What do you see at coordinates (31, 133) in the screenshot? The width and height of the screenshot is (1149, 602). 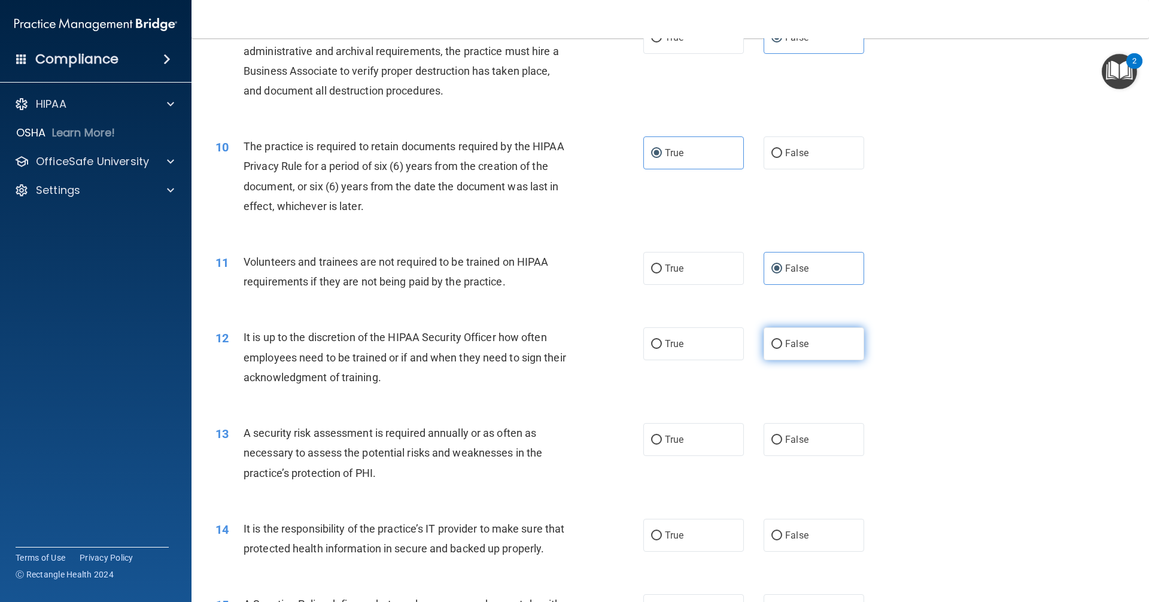 I see `p: OSHA` at bounding box center [31, 133].